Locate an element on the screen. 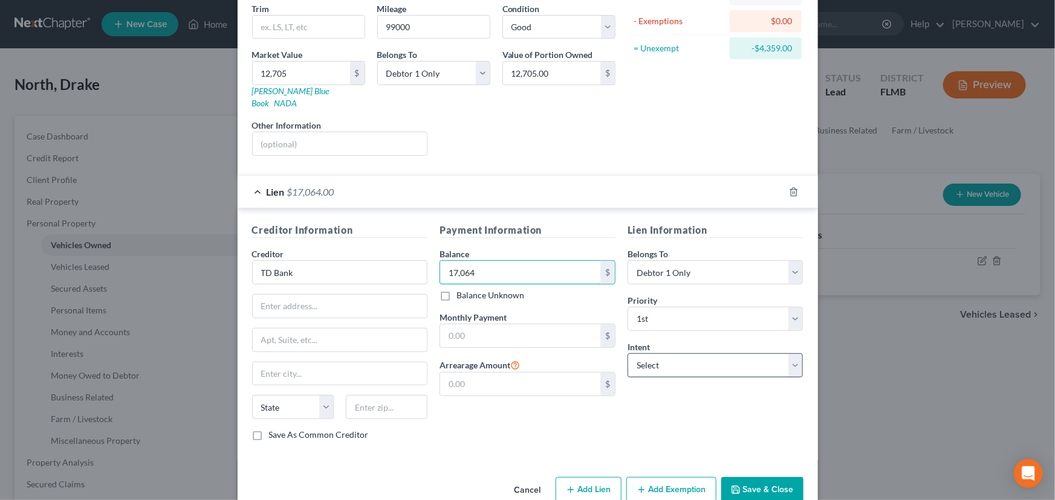 Image resolution: width=1055 pixels, height=500 pixels. label: Balance Unknown is located at coordinates (490, 296).